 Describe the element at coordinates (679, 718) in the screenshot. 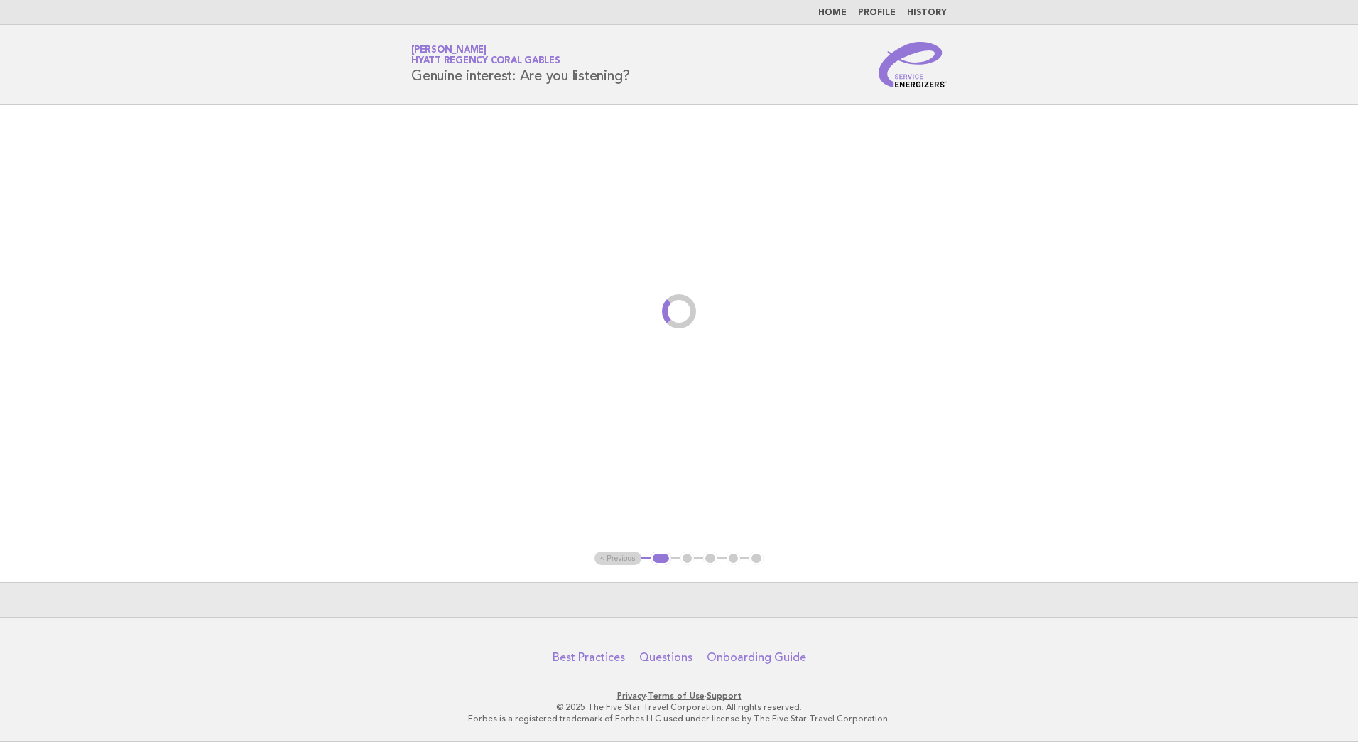

I see `p: Forbes is a registered trademark of Forbes LLC used under license by The Five Star Travel Corpora...` at that location.